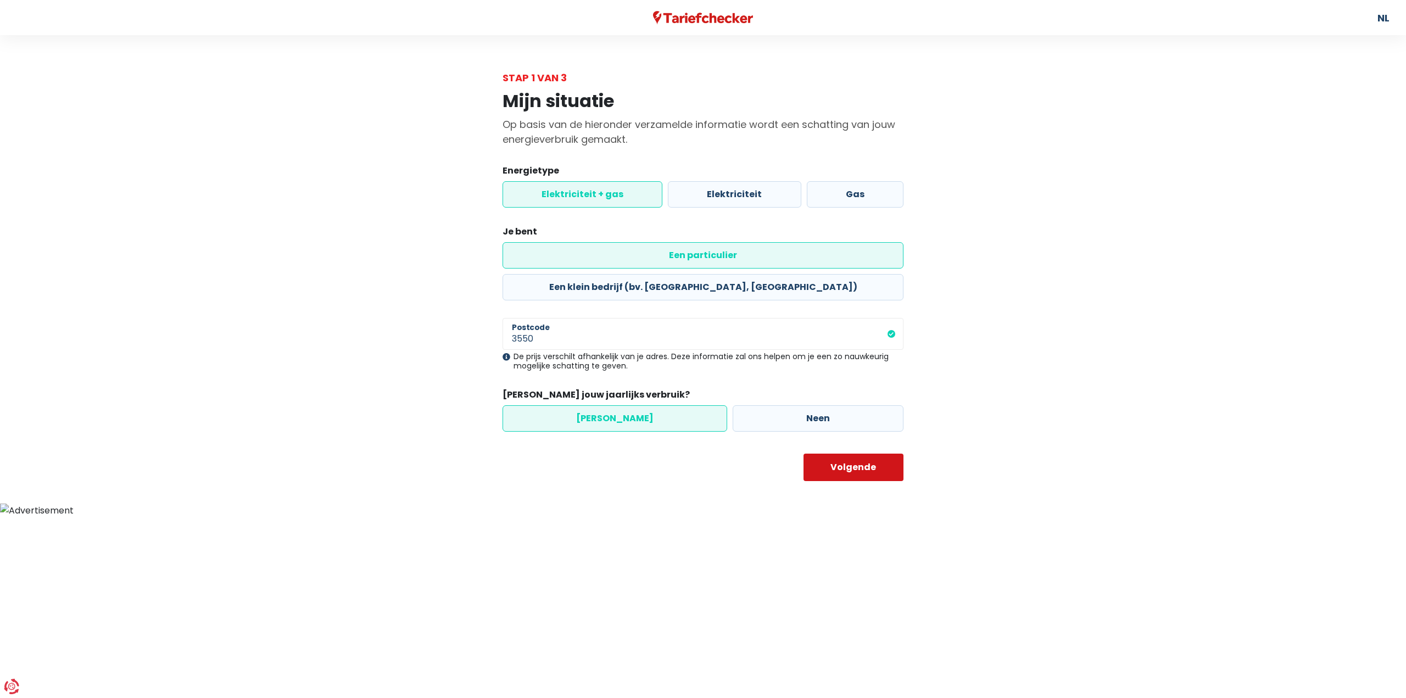 This screenshot has height=698, width=1406. Describe the element at coordinates (703, 132) in the screenshot. I see `p: Op basis van de hieronder verzamelde informatie wordt een schatting van jouw energieverbruik gema...` at that location.